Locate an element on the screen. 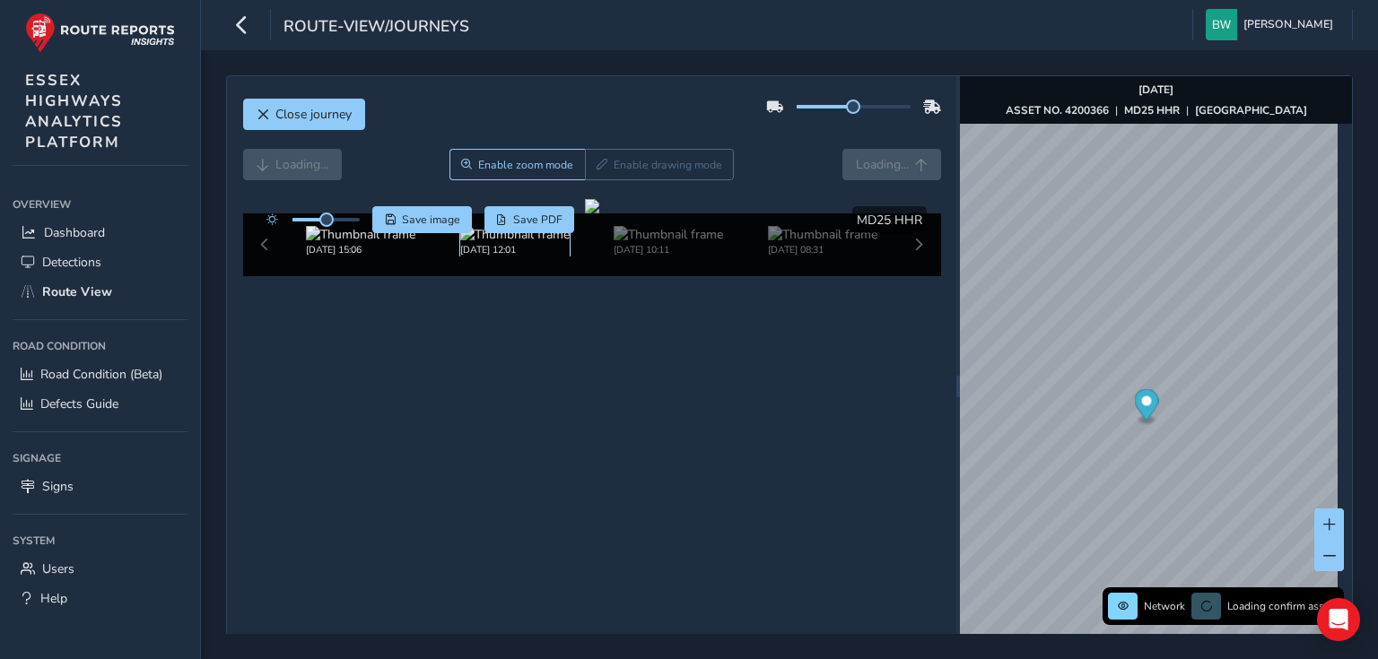  span: route-view/journeys is located at coordinates (376, 28).